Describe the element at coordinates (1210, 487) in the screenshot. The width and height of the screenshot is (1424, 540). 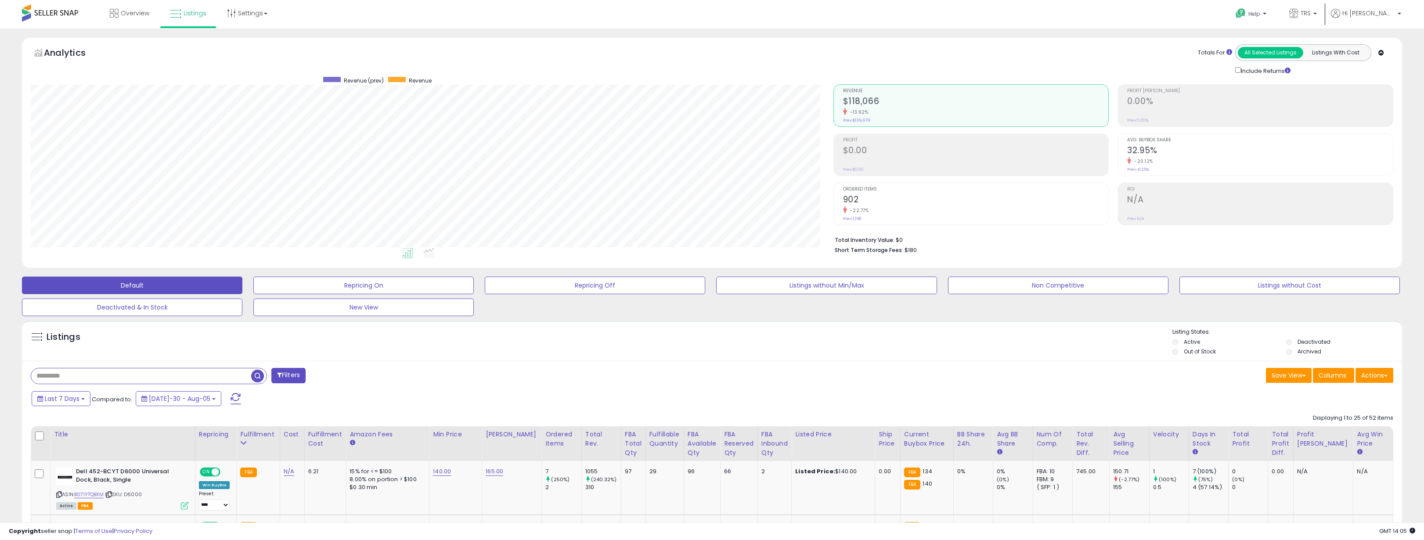
I see `div: 4 (57.14%)` at that location.